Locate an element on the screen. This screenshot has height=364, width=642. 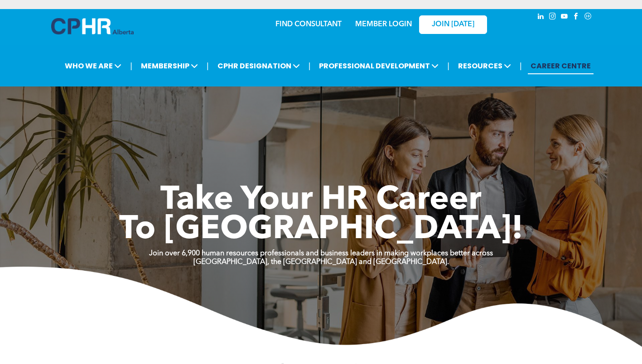
a: instagram is located at coordinates (553, 17).